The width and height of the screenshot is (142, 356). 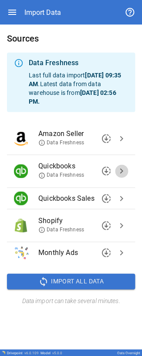 What do you see at coordinates (79, 63) in the screenshot?
I see `div: Data Freshness` at bounding box center [79, 63].